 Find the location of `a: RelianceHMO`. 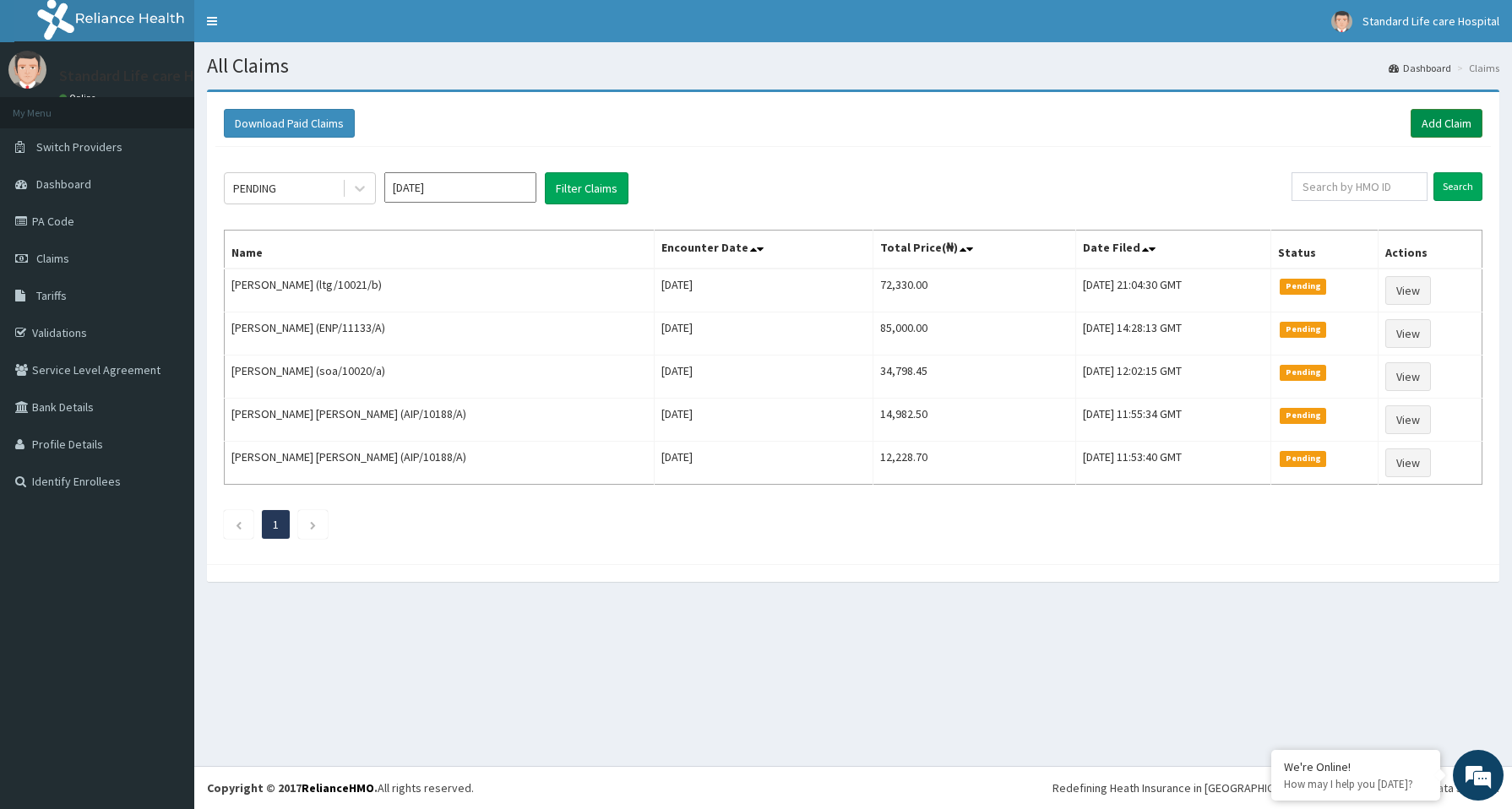

a: RelianceHMO is located at coordinates (338, 787).